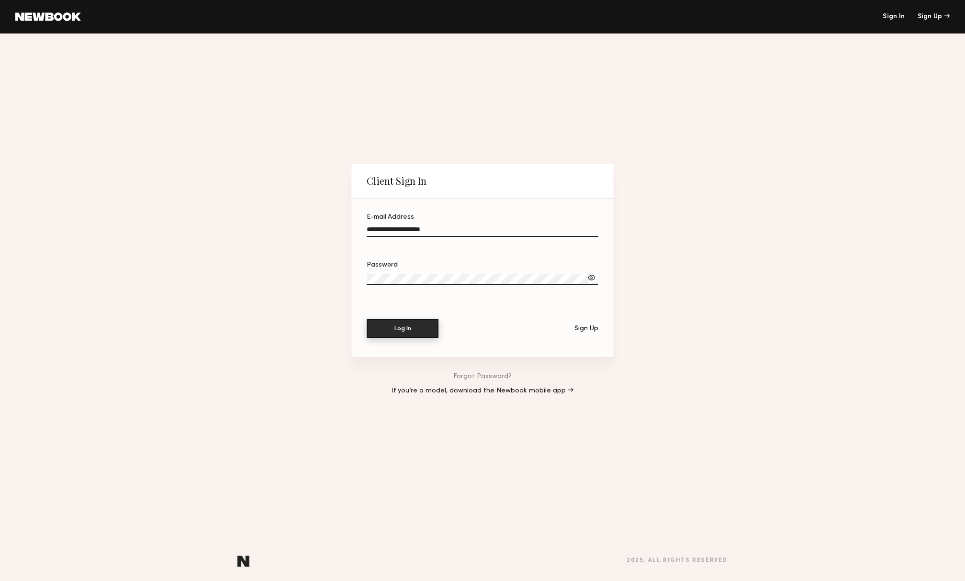 The height and width of the screenshot is (581, 965). What do you see at coordinates (402, 328) in the screenshot?
I see `button: Log In` at bounding box center [402, 328].